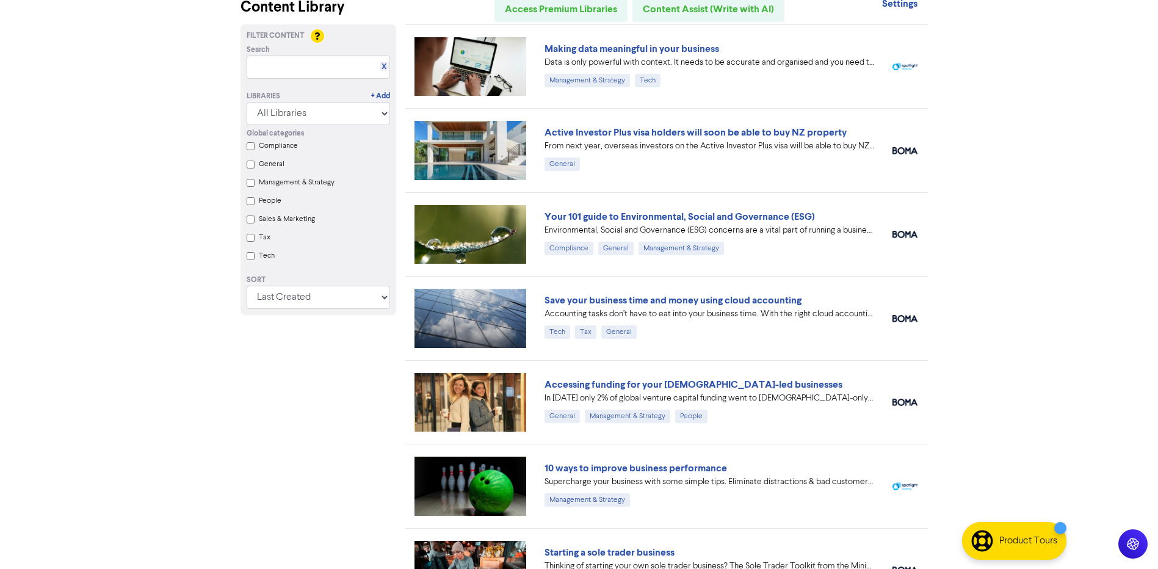 This screenshot has width=1158, height=569. Describe the element at coordinates (1127, 540) in the screenshot. I see `div: Chat Widget` at that location.